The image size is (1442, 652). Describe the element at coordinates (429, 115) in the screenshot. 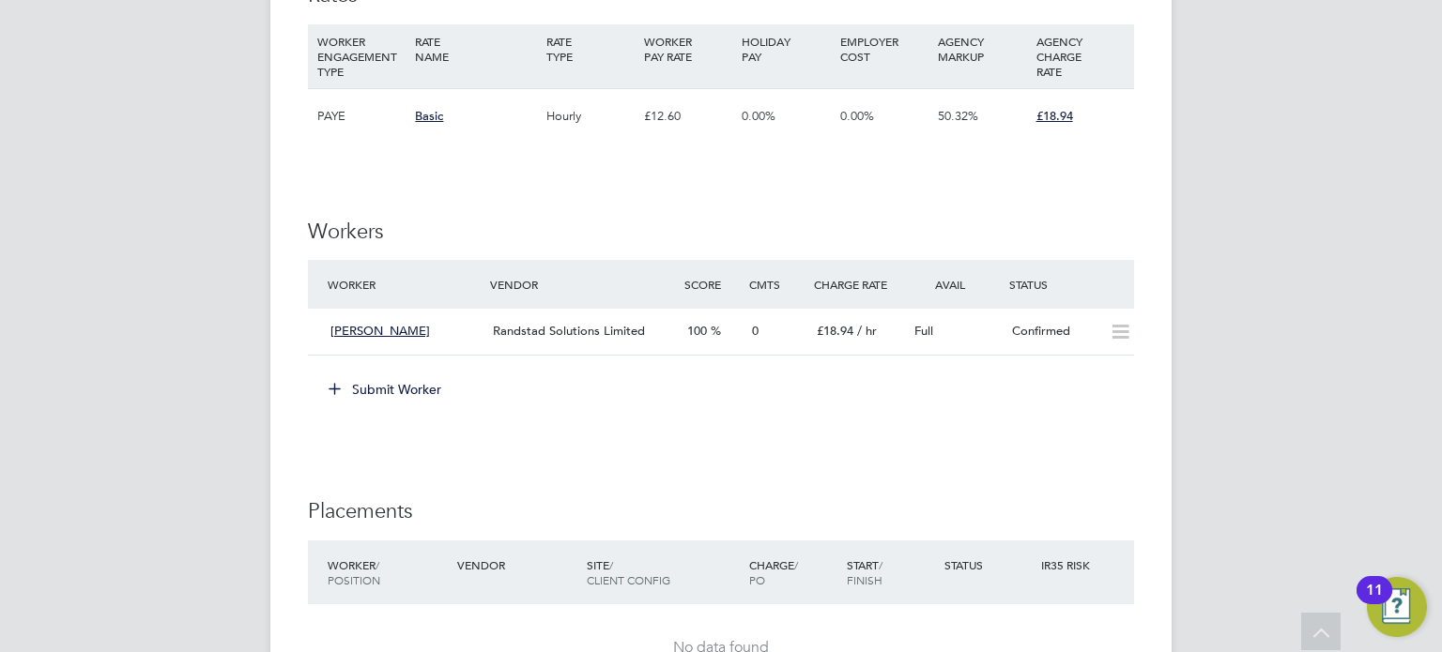

I see `span: Basic` at that location.